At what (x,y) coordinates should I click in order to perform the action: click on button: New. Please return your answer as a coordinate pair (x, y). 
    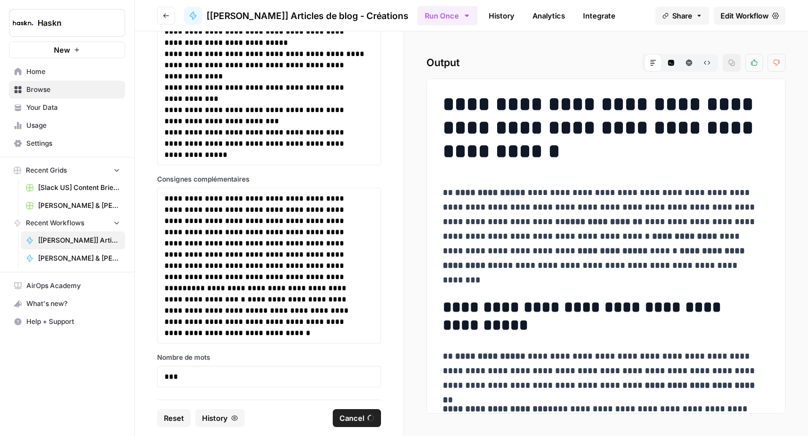
    Looking at the image, I should click on (67, 50).